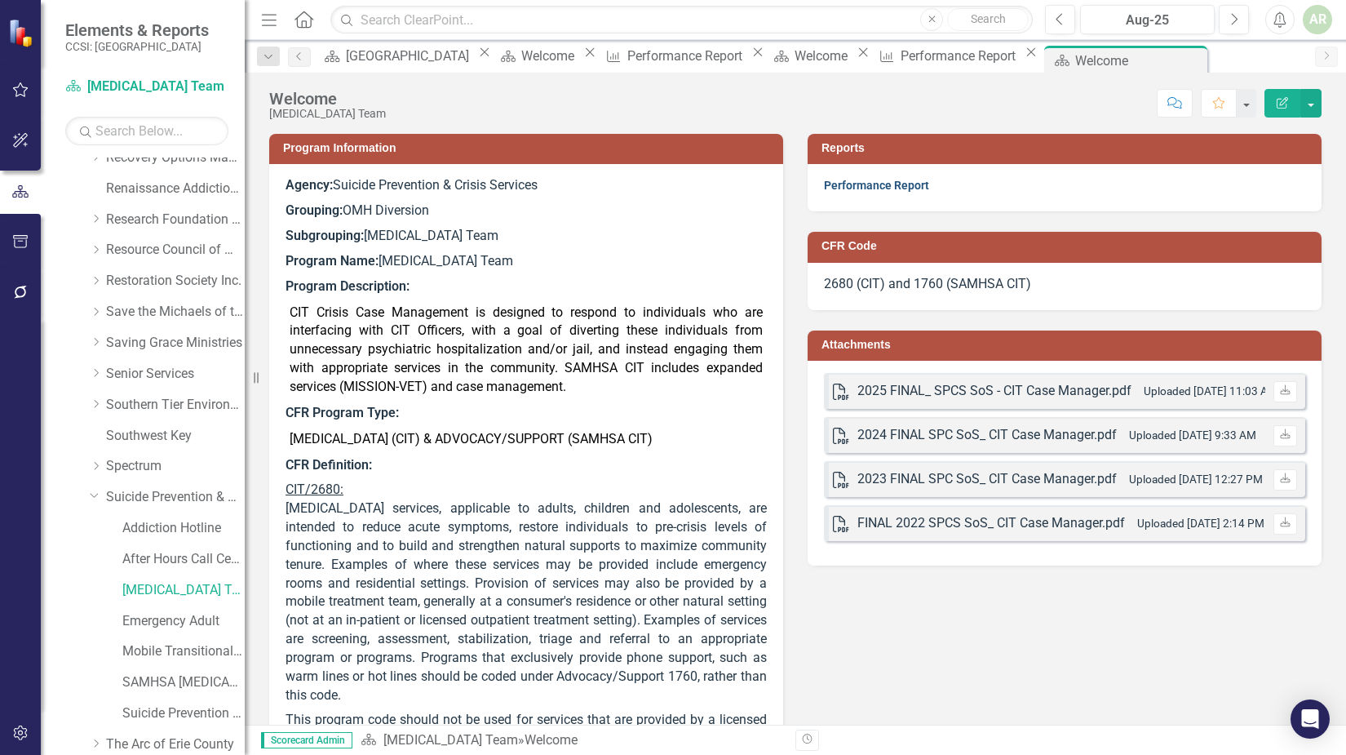 The width and height of the screenshot is (1346, 755). What do you see at coordinates (175, 744) in the screenshot?
I see `a: The Arc of Erie County` at bounding box center [175, 744].